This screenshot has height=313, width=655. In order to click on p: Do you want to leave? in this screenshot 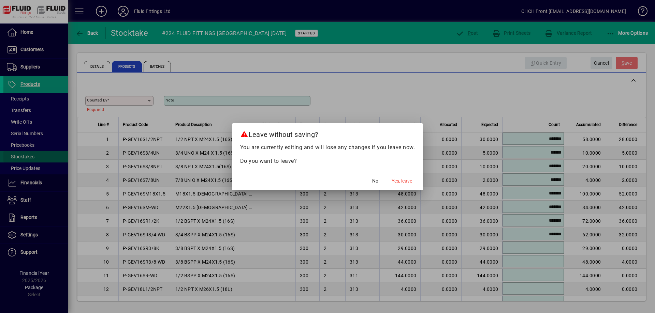, I will do `click(327, 161)`.